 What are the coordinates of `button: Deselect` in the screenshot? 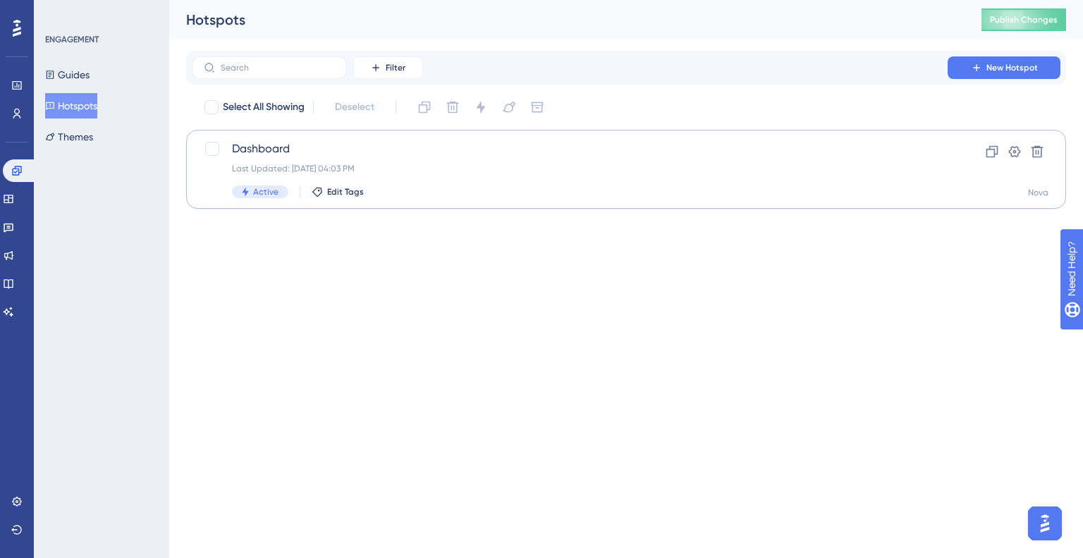 It's located at (355, 107).